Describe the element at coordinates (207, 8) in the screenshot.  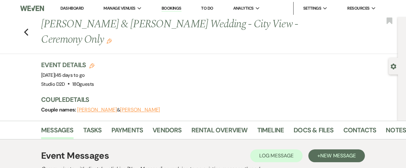
I see `a: To Do` at that location.